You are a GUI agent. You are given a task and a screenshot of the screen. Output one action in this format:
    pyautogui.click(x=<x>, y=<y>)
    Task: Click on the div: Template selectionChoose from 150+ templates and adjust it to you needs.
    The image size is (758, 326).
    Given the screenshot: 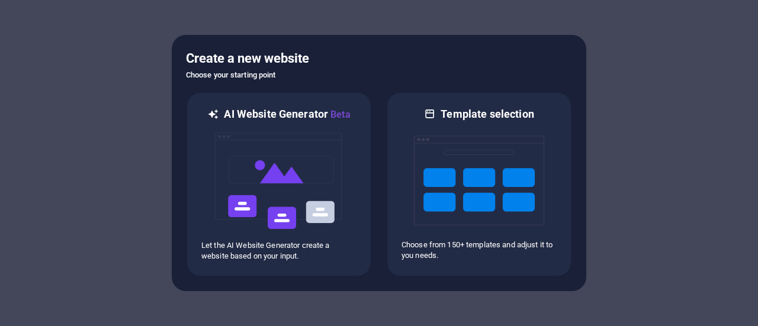 What is the action you would take?
    pyautogui.click(x=479, y=184)
    